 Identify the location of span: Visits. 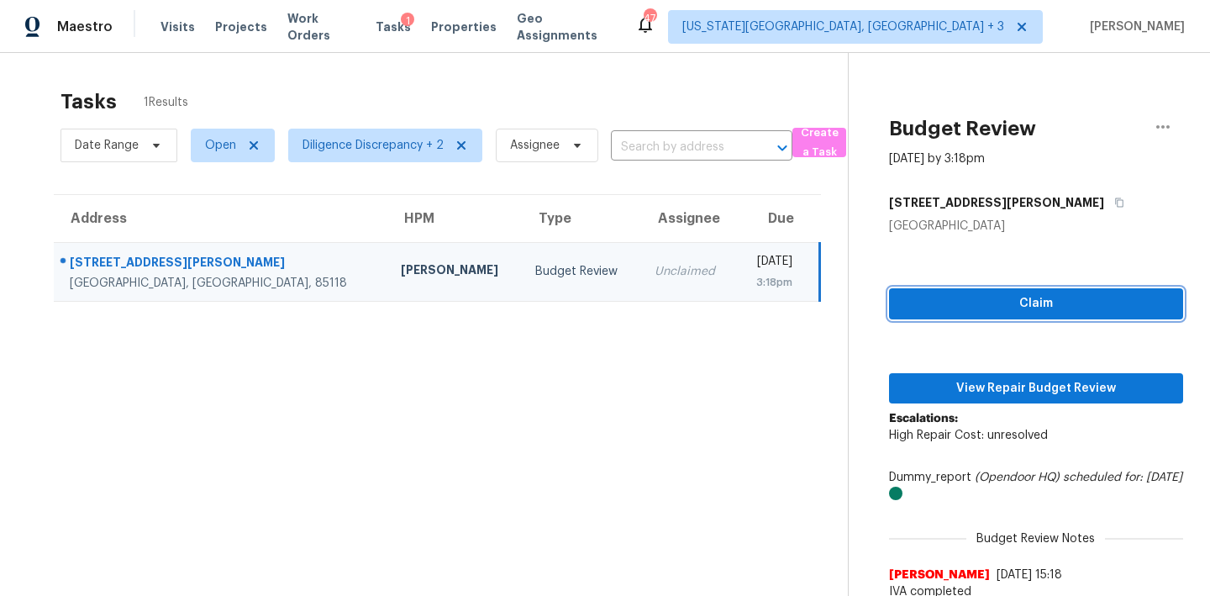
(177, 27).